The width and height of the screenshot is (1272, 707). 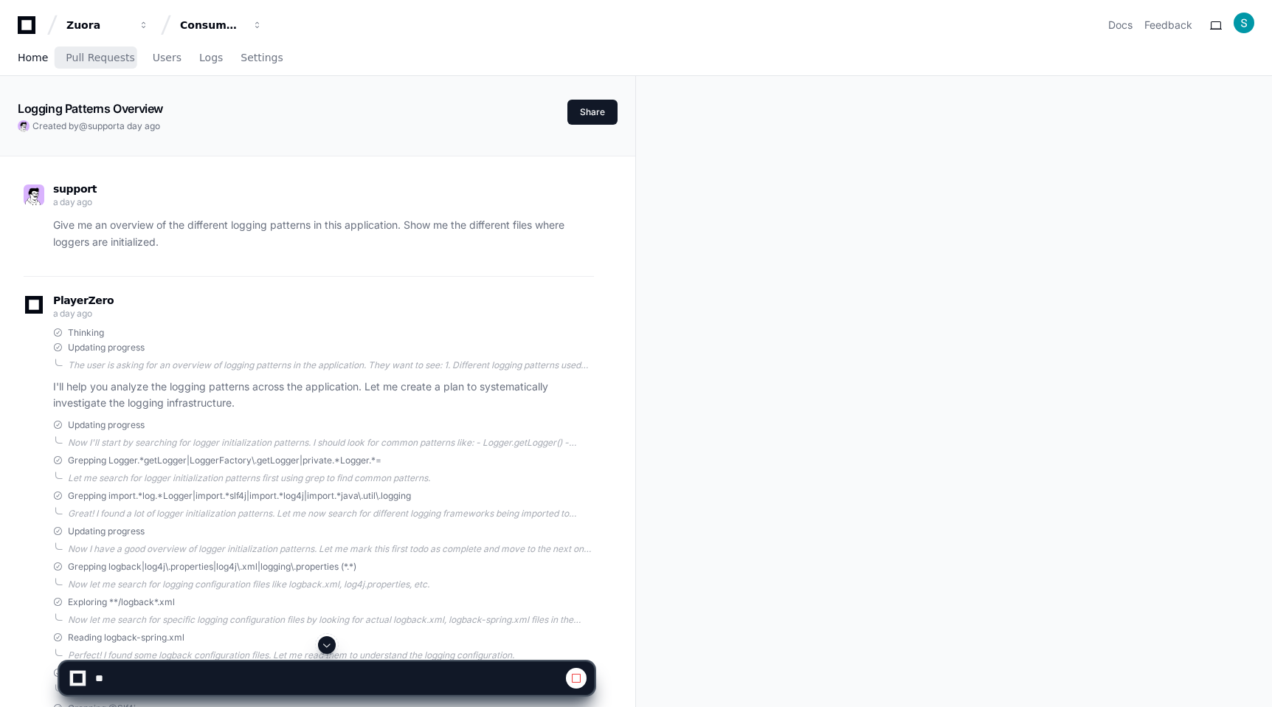 I want to click on span: Settings, so click(x=261, y=58).